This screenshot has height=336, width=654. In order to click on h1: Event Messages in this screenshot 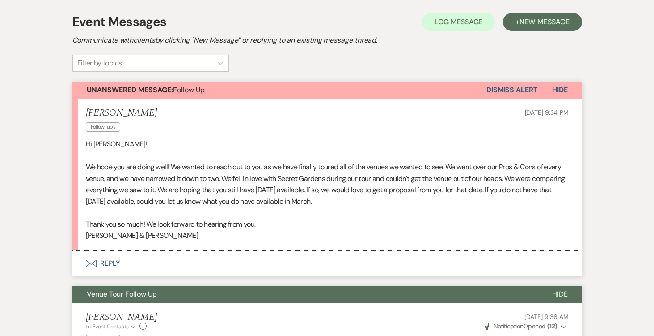, I will do `click(119, 22)`.